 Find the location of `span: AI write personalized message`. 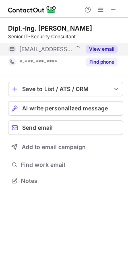

span: AI write personalized message is located at coordinates (65, 108).